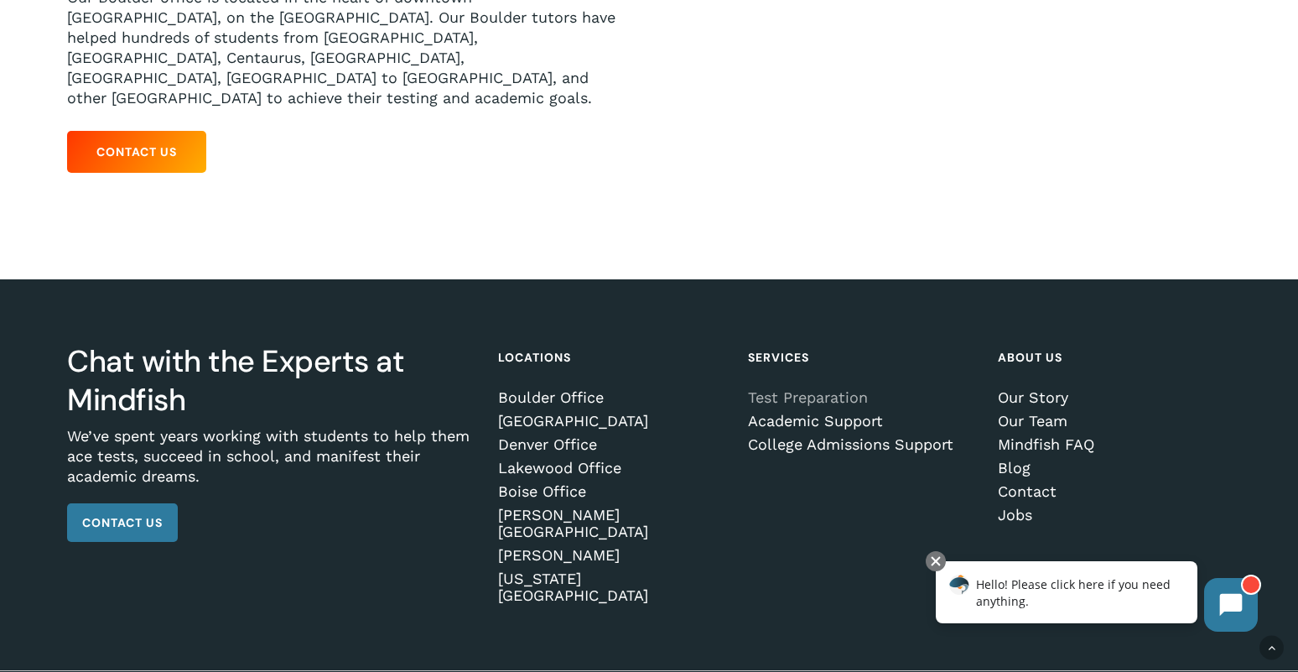  Describe the element at coordinates (271, 464) in the screenshot. I see `p: We’ve spent years working with students to help them ace tests, succeed in school, and manifest t...` at that location.